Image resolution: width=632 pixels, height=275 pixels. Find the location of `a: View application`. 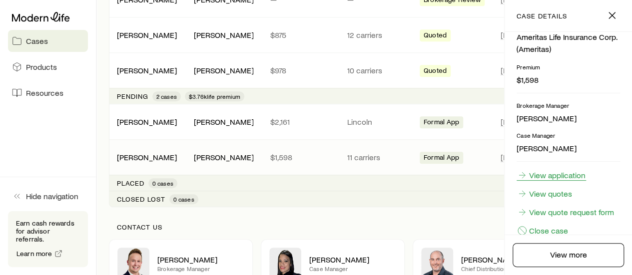

a: View application is located at coordinates (551, 175).